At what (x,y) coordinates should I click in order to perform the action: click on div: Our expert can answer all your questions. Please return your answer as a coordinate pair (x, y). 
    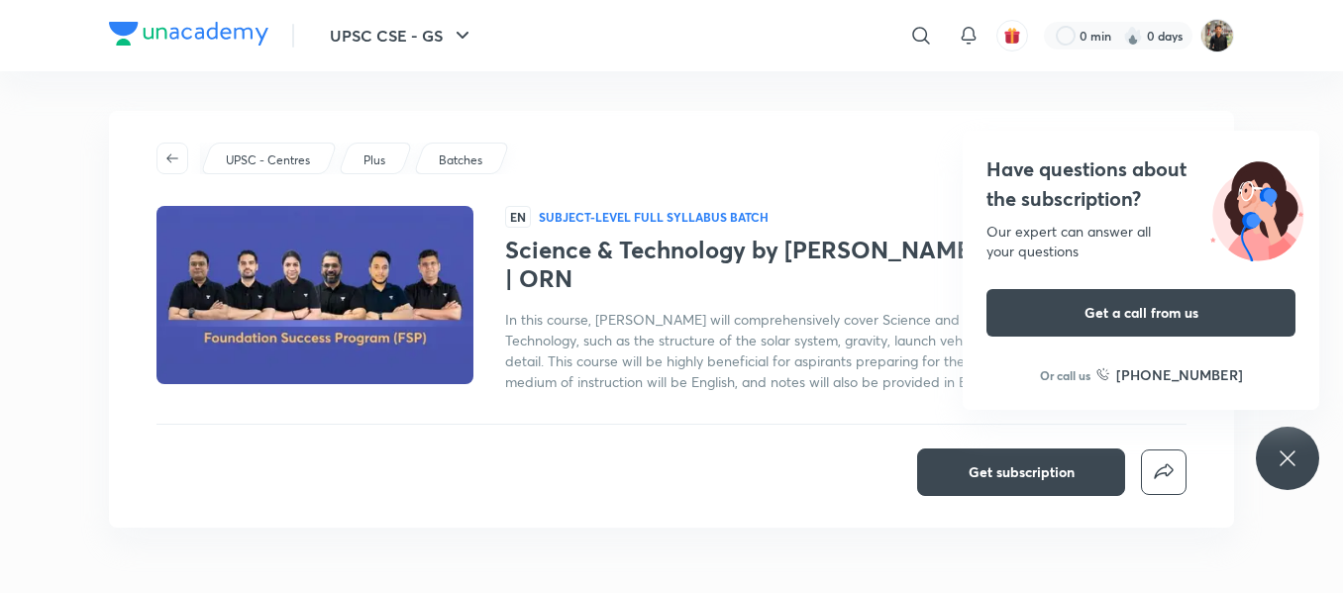
    Looking at the image, I should click on (1141, 242).